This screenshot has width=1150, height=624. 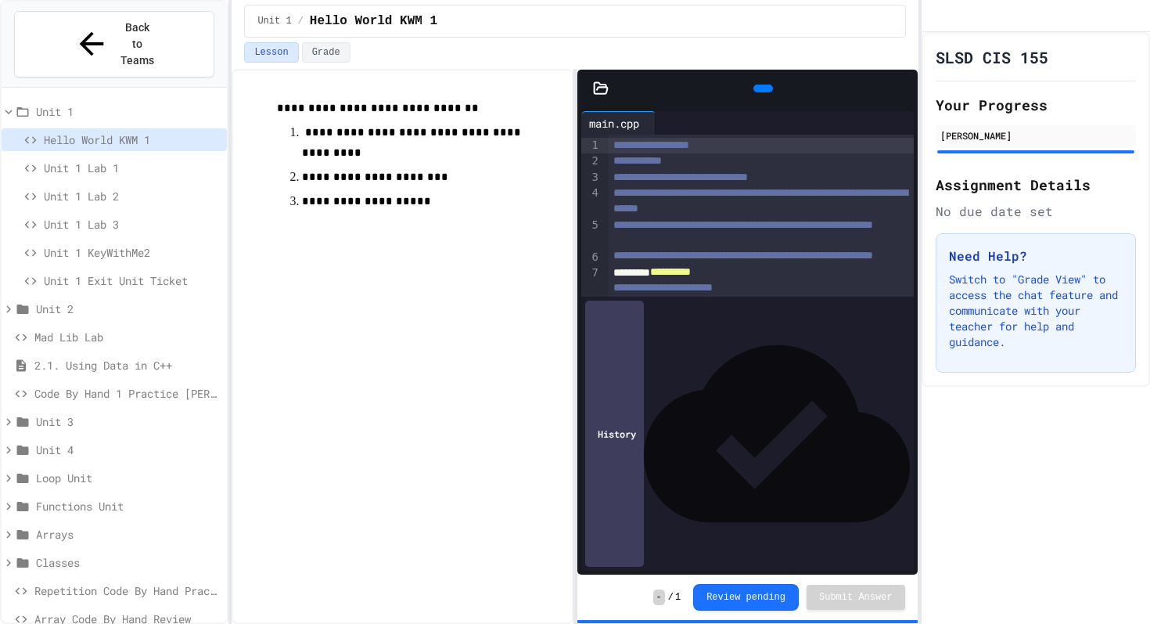 I want to click on div: 5, so click(x=591, y=233).